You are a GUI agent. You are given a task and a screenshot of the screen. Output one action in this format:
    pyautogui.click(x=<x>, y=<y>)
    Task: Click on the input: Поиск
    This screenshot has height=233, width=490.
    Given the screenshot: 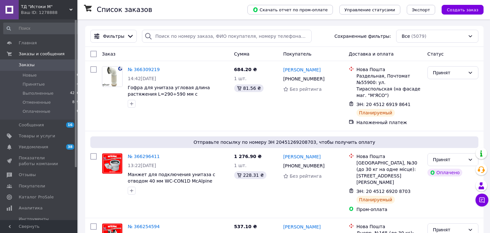 What is the action you would take?
    pyautogui.click(x=41, y=28)
    